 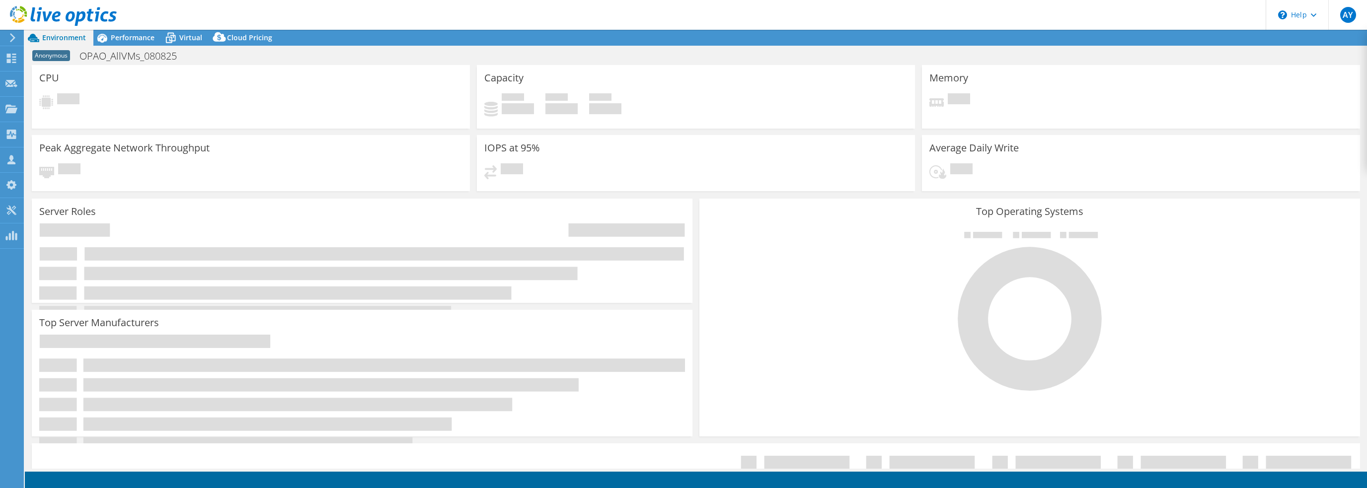 What do you see at coordinates (124, 148) in the screenshot?
I see `h3: Peak Aggregate Network Throughput` at bounding box center [124, 148].